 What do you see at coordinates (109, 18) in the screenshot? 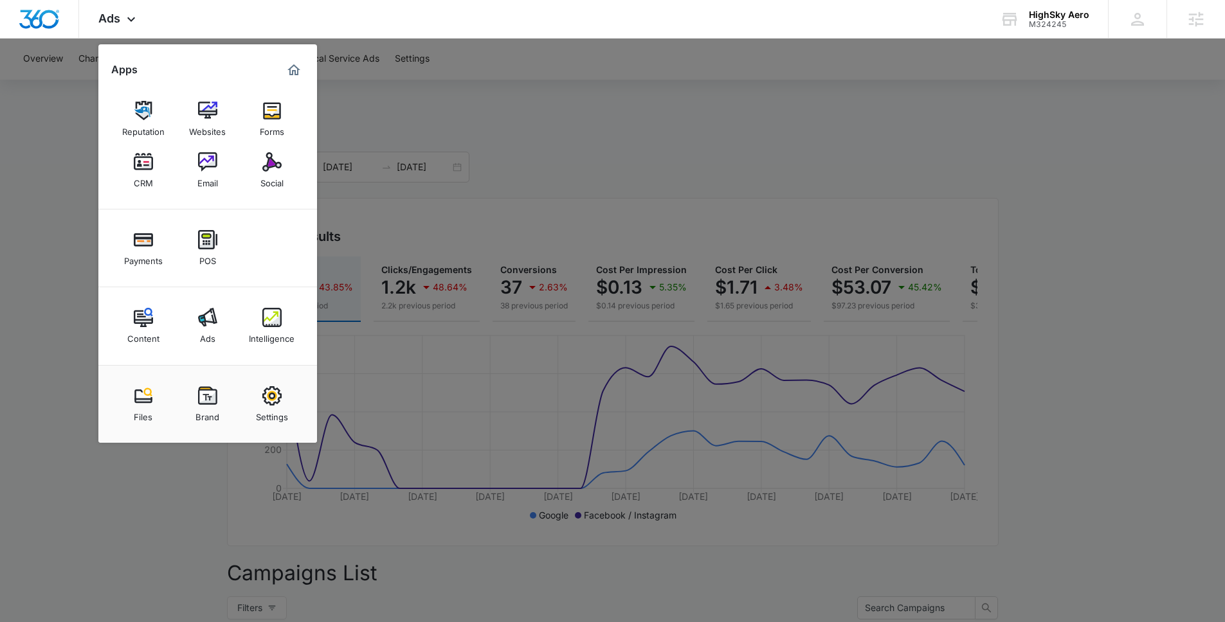
I see `span: Ads` at bounding box center [109, 18].